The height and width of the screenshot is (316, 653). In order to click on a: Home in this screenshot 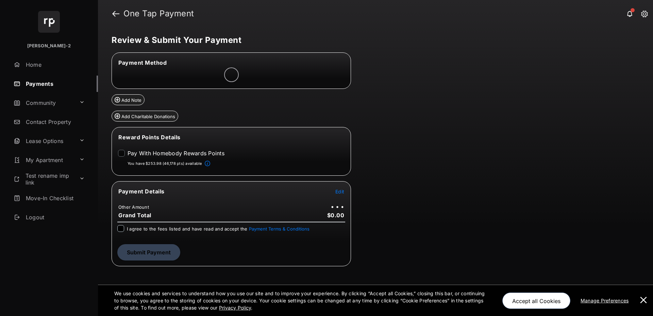, I will do `click(54, 65)`.